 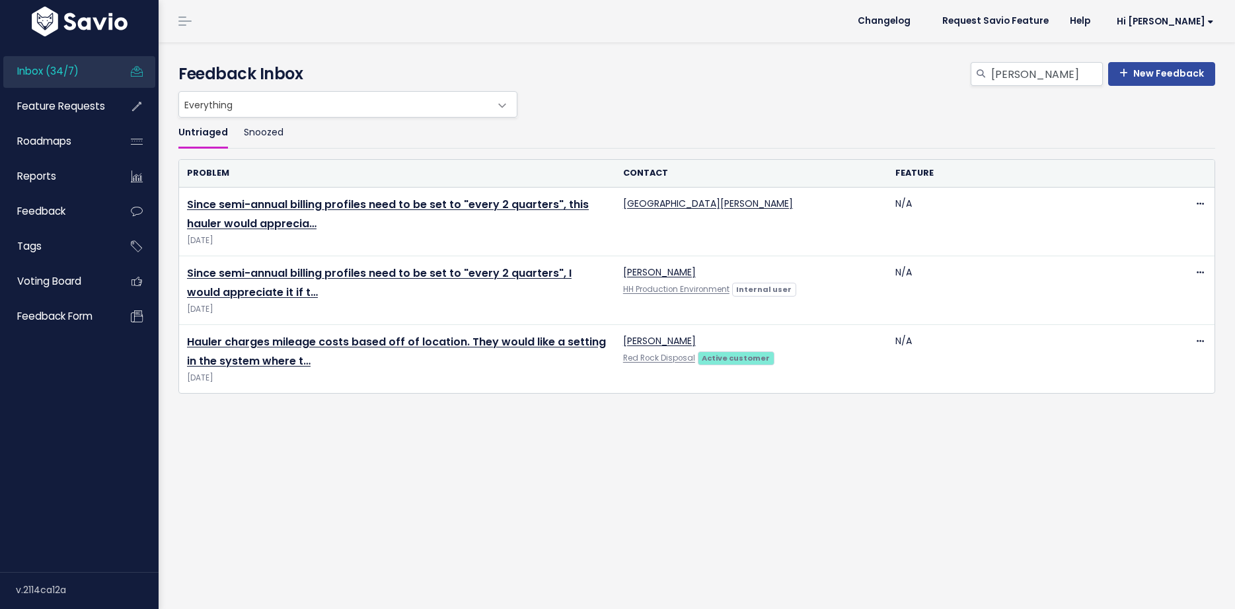 I want to click on a: Untriaged, so click(x=203, y=133).